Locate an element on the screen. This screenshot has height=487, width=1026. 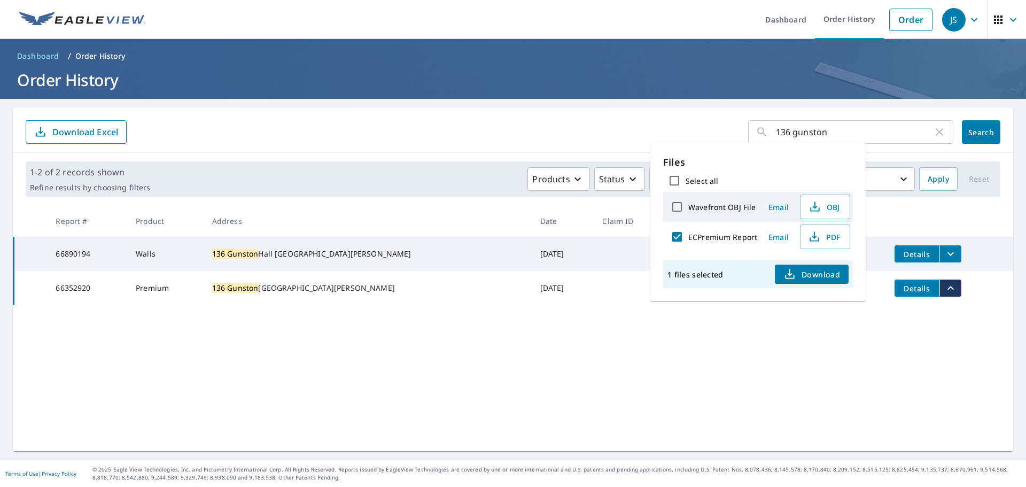
a: Terms of Use is located at coordinates (22, 474).